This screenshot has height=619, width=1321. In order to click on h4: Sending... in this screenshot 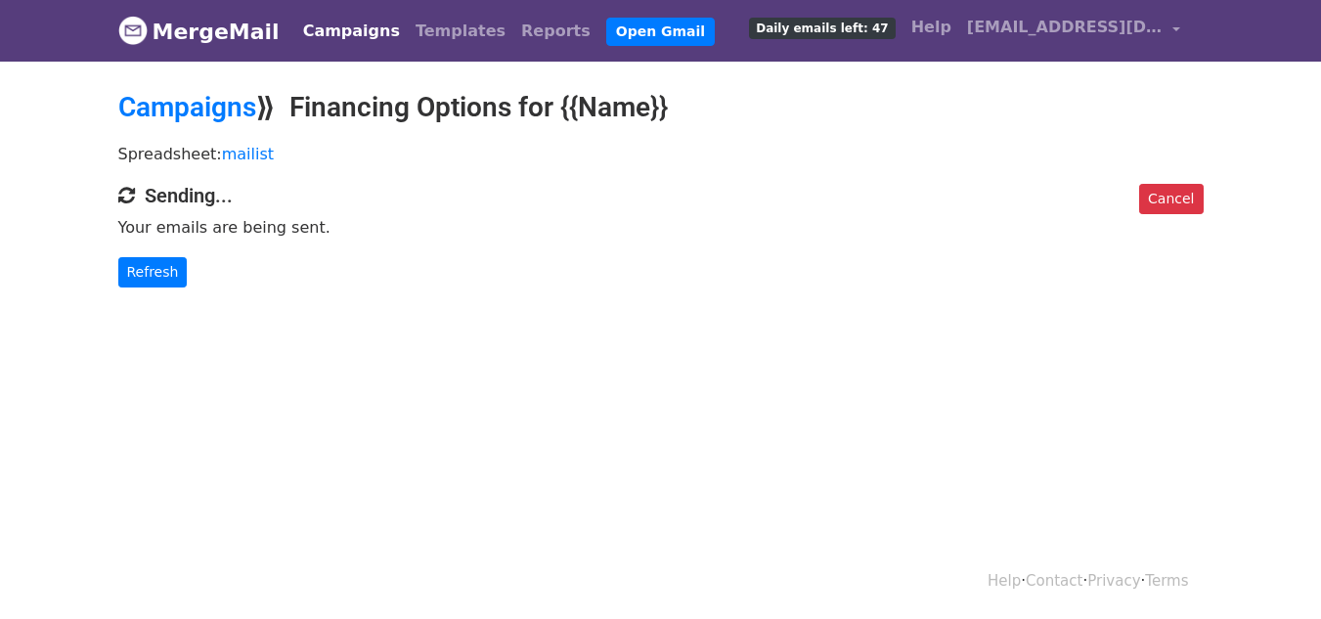, I will do `click(661, 195)`.